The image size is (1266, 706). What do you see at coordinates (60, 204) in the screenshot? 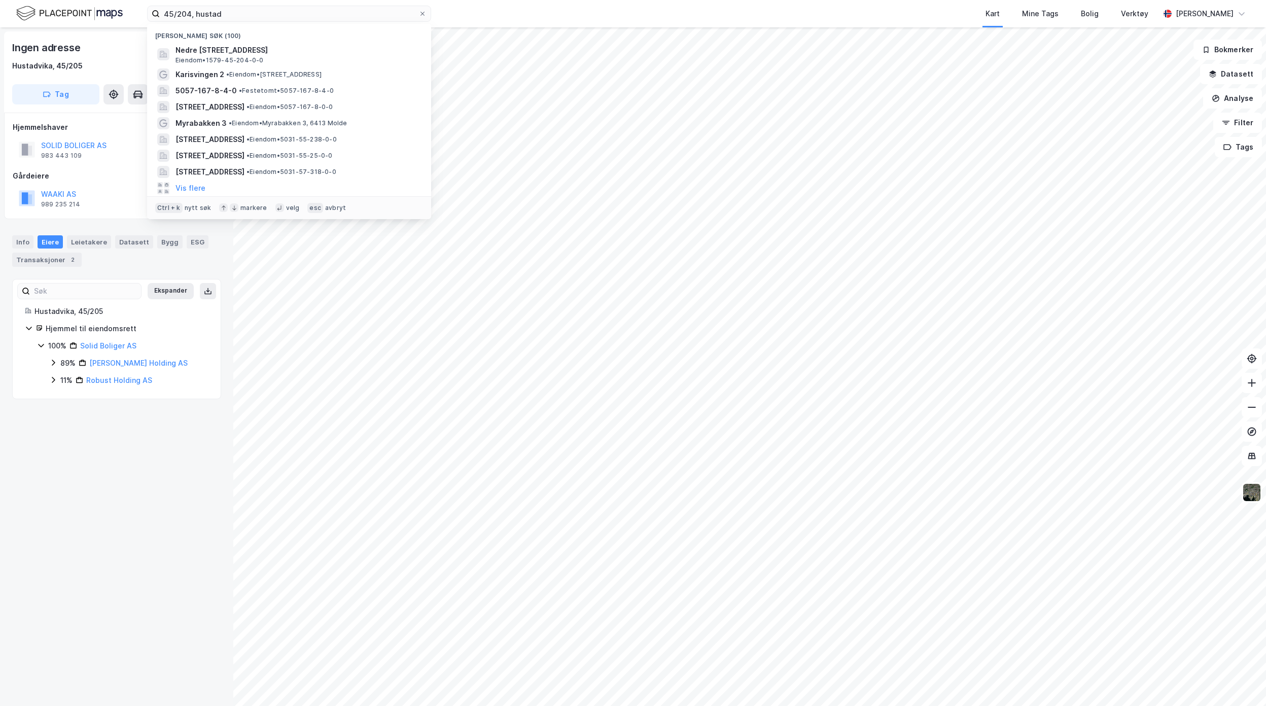
I see `div: 989 235 214` at bounding box center [60, 204].